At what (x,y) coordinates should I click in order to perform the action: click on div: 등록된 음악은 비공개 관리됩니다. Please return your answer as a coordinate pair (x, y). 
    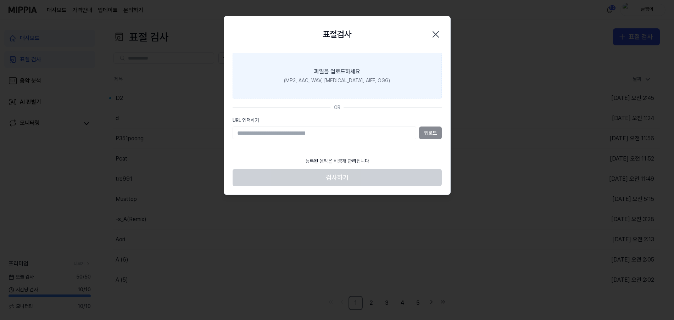
    Looking at the image, I should click on (337, 161).